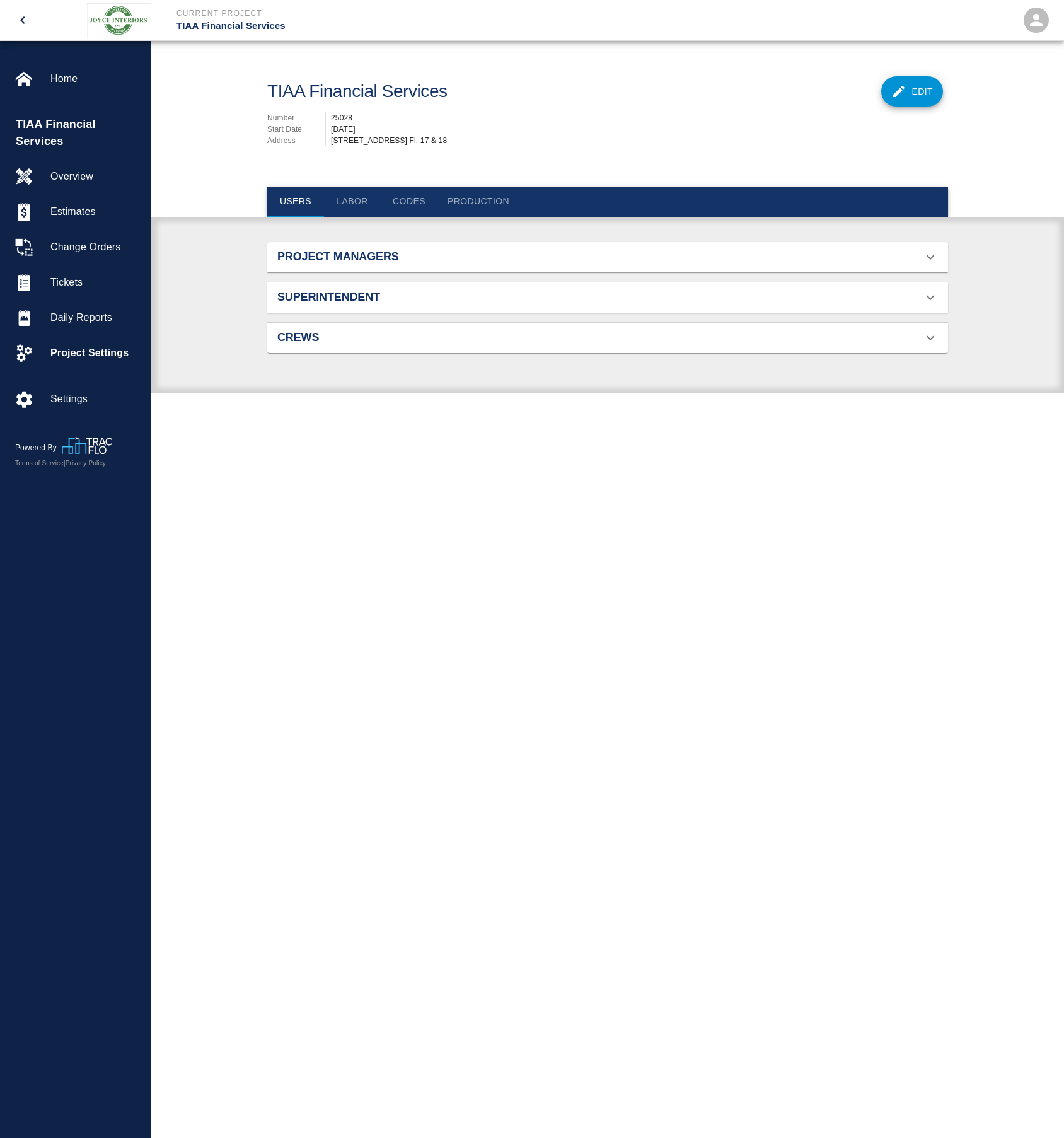 The height and width of the screenshot is (1138, 1064). What do you see at coordinates (22, 20) in the screenshot?
I see `button: open drawer` at bounding box center [22, 20].